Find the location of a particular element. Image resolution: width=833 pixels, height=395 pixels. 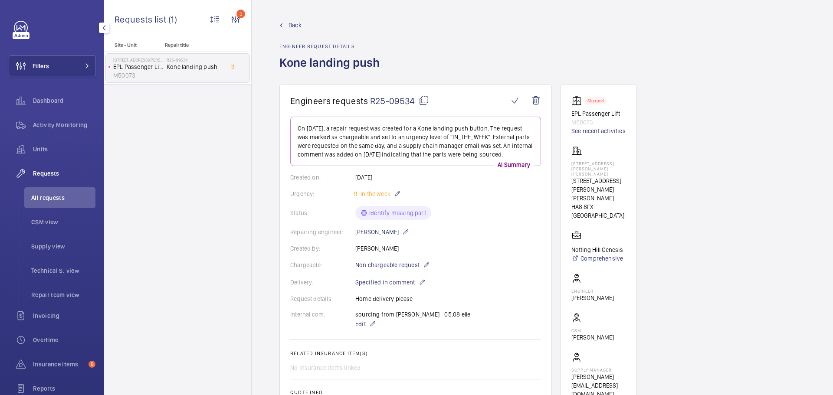

p: AI Summary is located at coordinates (514, 165).